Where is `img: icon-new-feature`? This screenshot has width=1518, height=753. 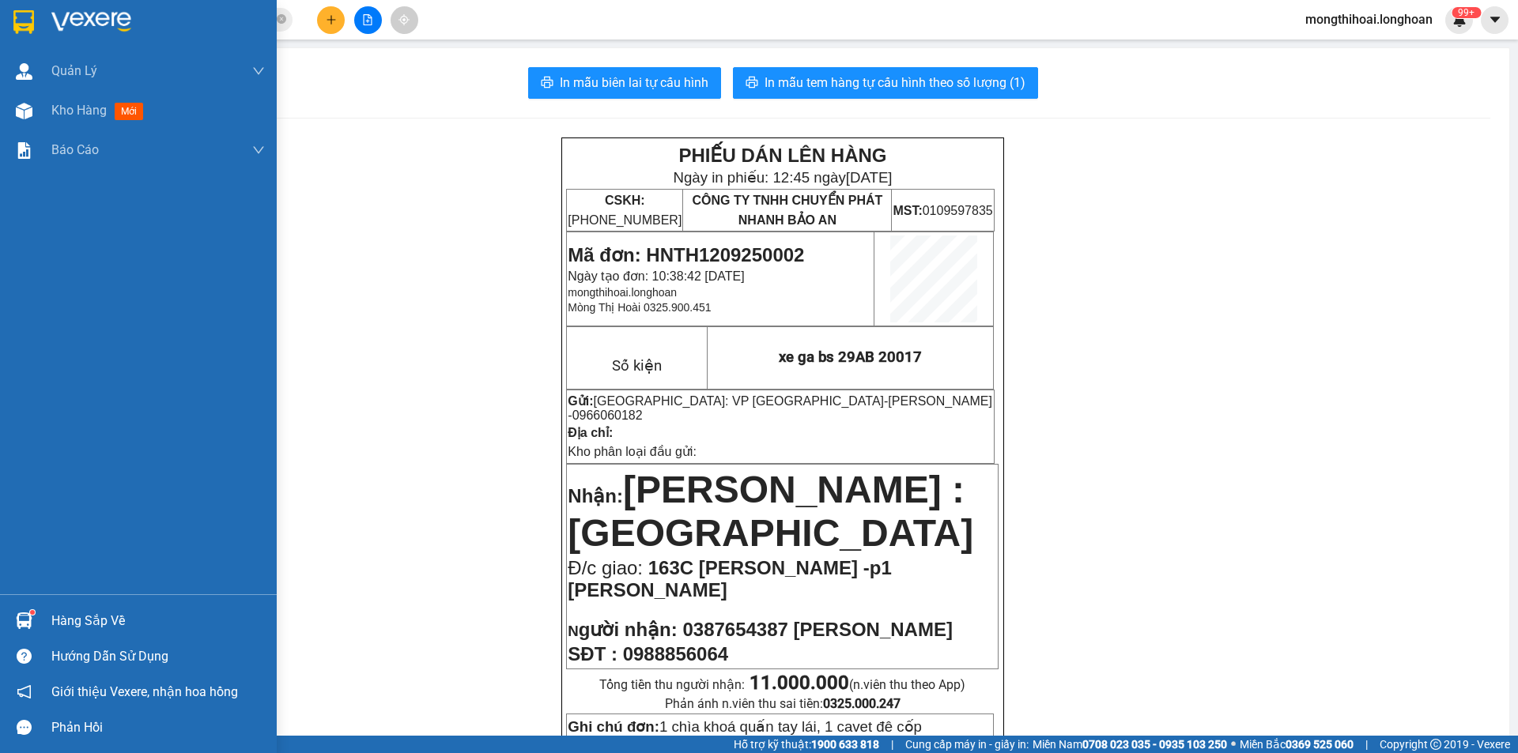 img: icon-new-feature is located at coordinates (1460, 20).